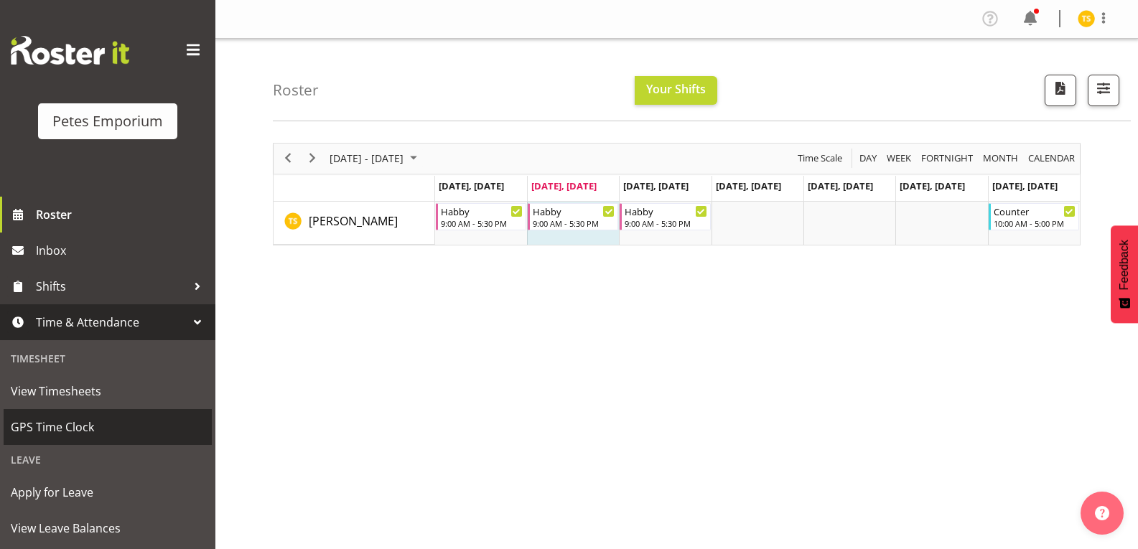 The height and width of the screenshot is (549, 1138). What do you see at coordinates (1051, 158) in the screenshot?
I see `span: calendar` at bounding box center [1051, 158].